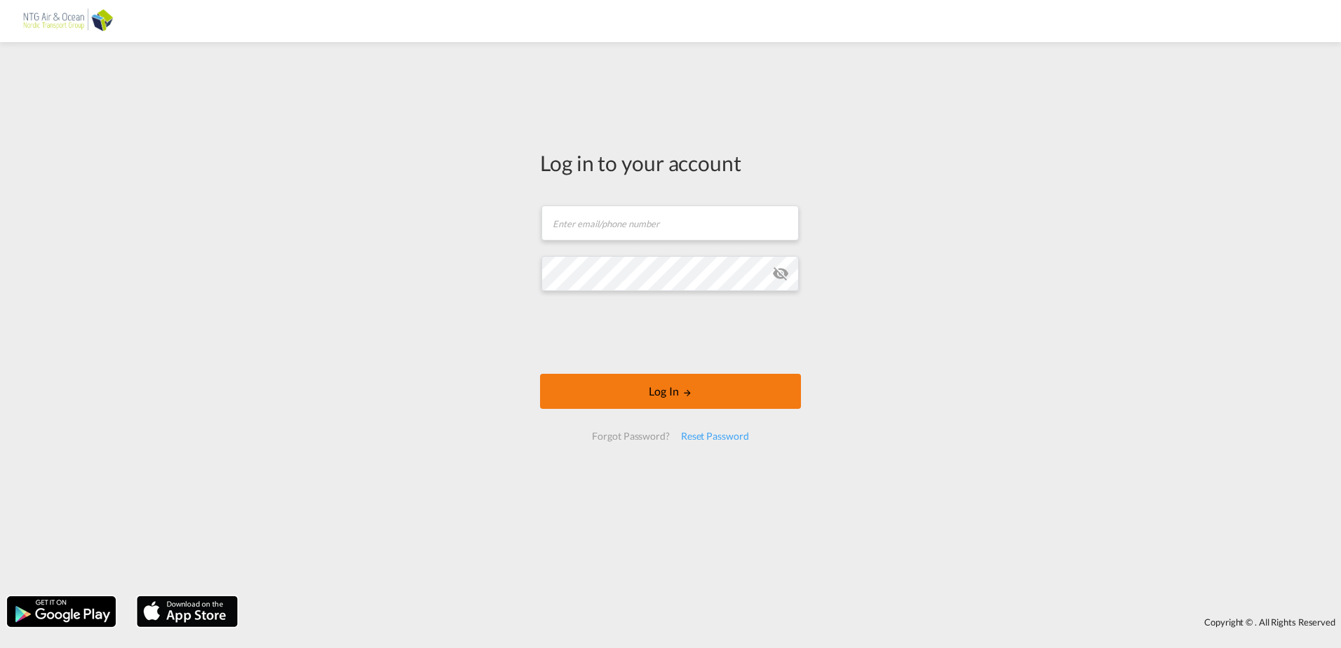  Describe the element at coordinates (61, 612) in the screenshot. I see `img: google.png` at that location.